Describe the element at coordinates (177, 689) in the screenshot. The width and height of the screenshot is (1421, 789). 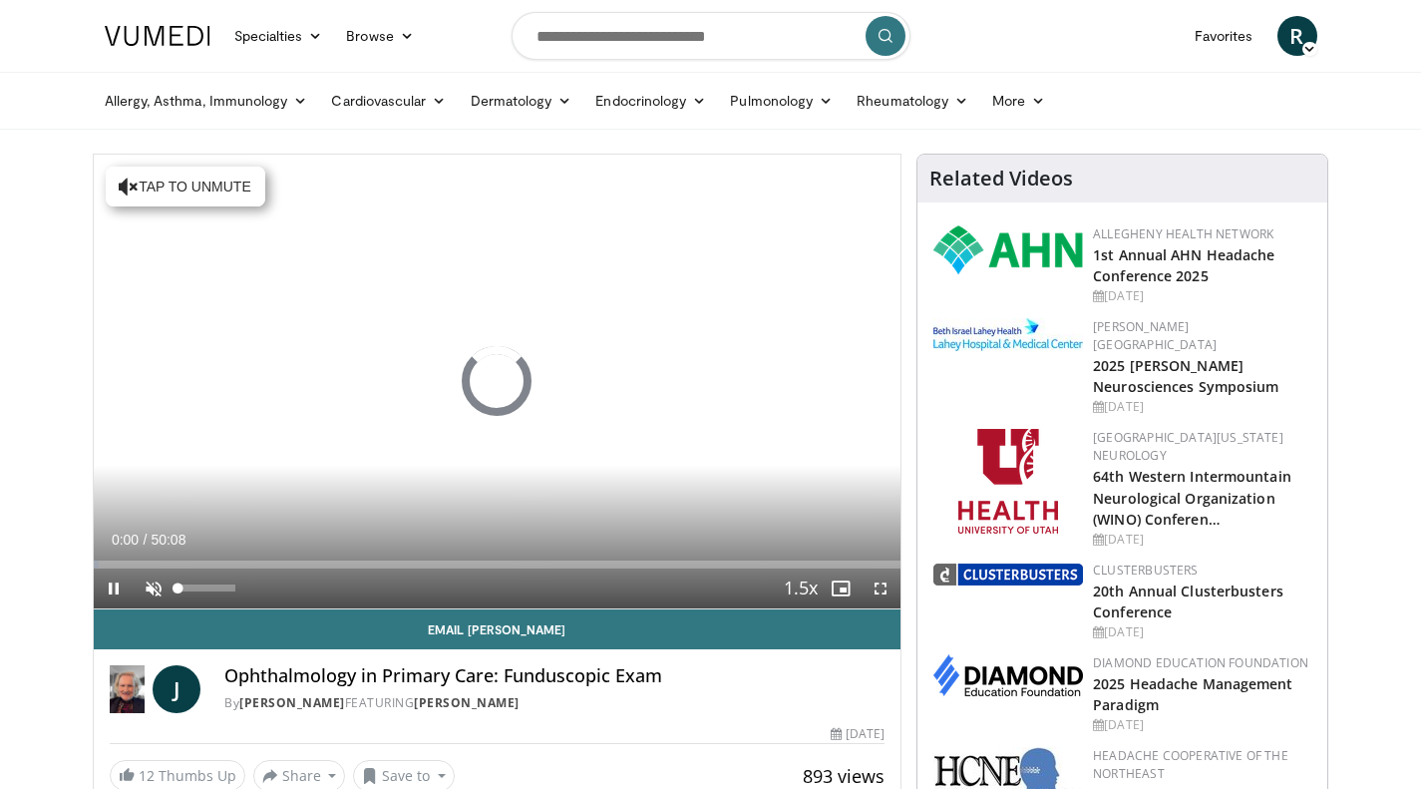
I see `a: J` at that location.